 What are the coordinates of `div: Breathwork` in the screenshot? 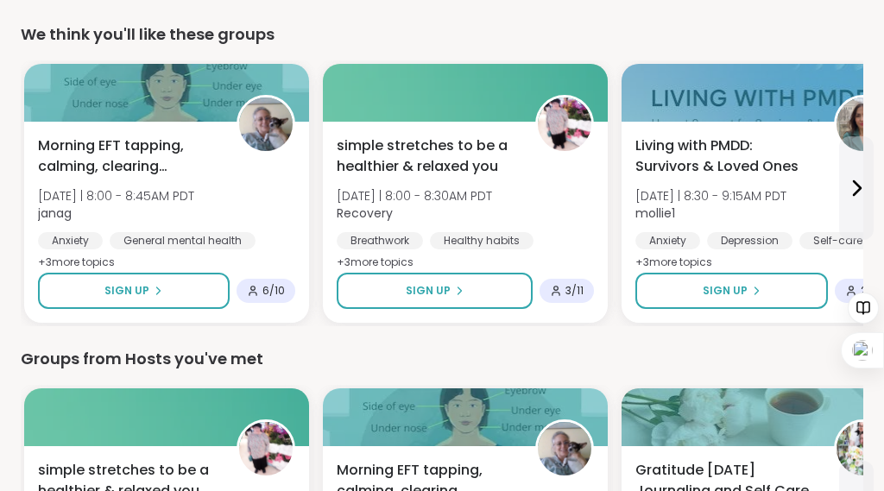 It's located at (380, 241).